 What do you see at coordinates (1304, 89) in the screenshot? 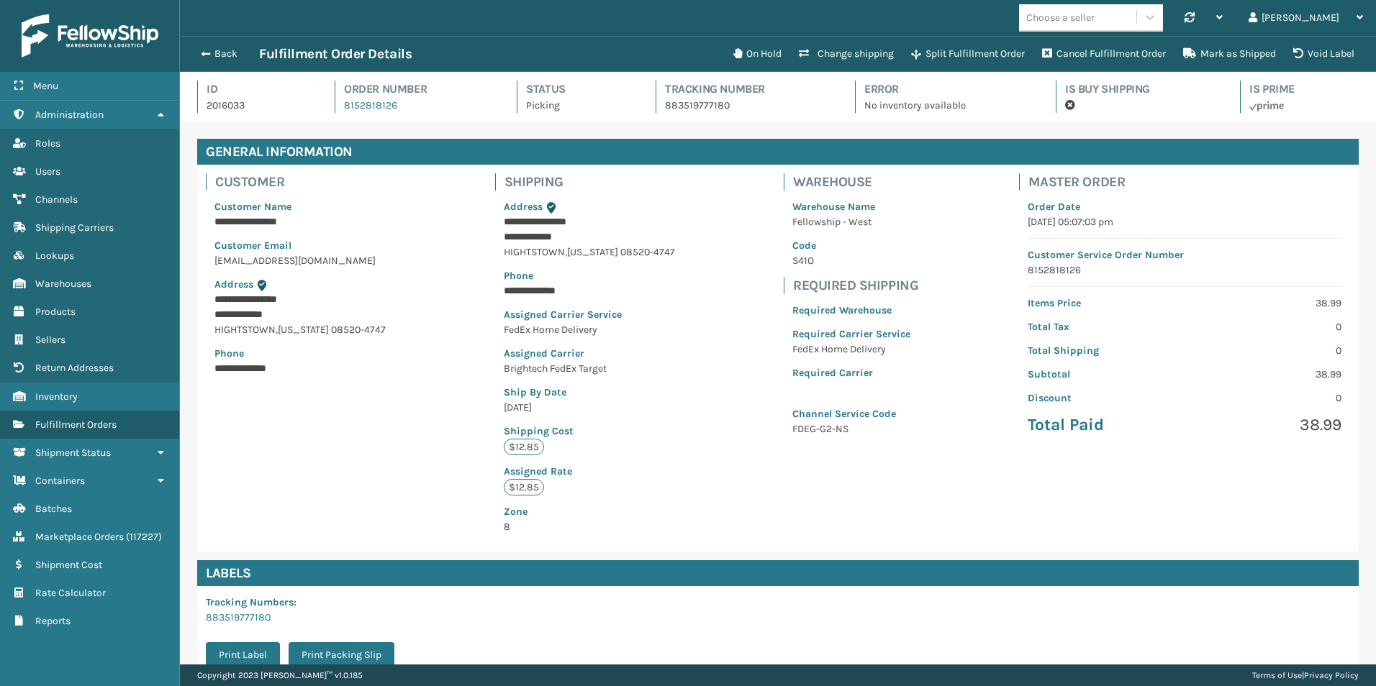
I see `h4: Is Prime` at bounding box center [1304, 89].